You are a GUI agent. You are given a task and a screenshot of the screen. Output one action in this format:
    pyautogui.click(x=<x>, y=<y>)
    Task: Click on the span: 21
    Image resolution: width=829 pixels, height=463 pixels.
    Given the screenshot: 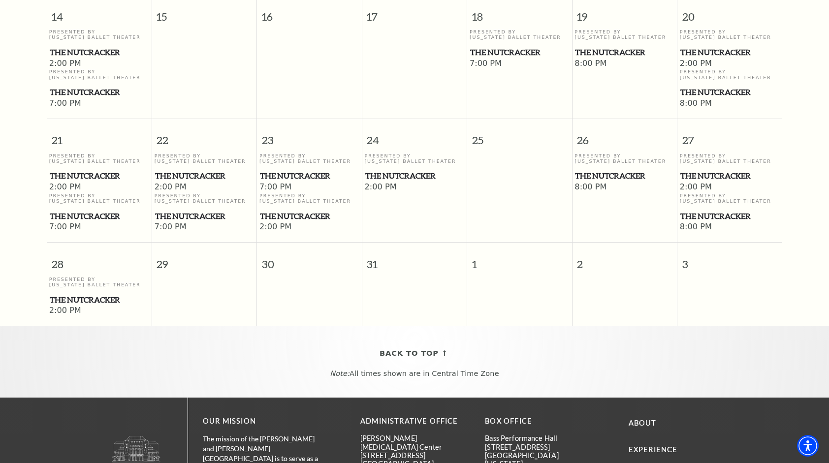 What is the action you would take?
    pyautogui.click(x=99, y=136)
    